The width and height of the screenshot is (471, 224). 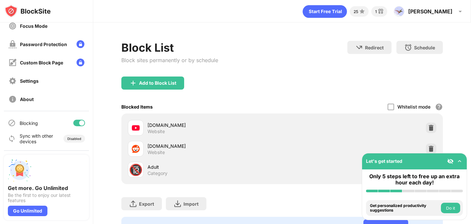 What do you see at coordinates (34, 26) in the screenshot?
I see `div: Focus Mode` at bounding box center [34, 26].